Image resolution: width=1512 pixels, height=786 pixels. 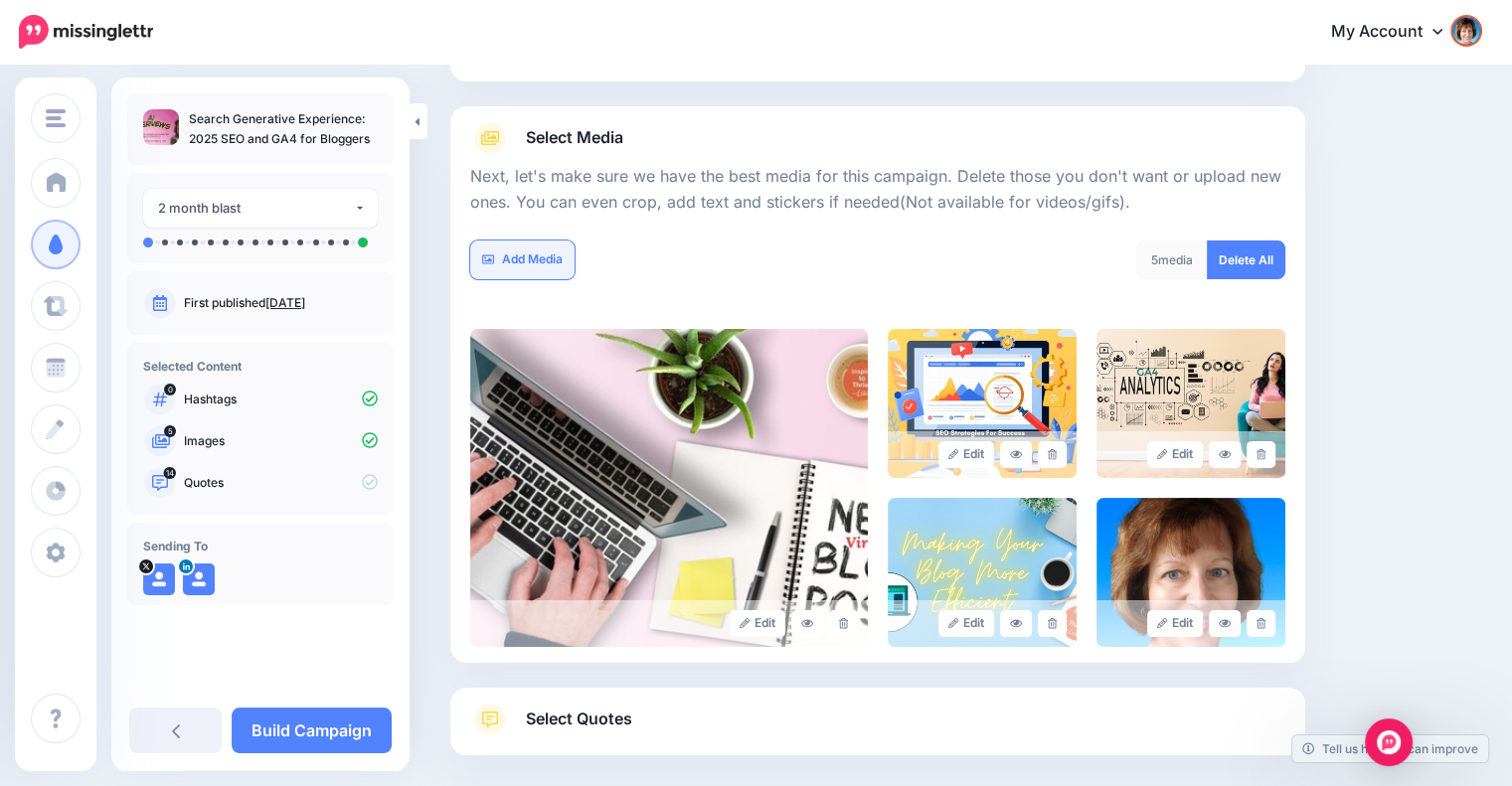 I want to click on img: menu.png, so click(x=56, y=118).